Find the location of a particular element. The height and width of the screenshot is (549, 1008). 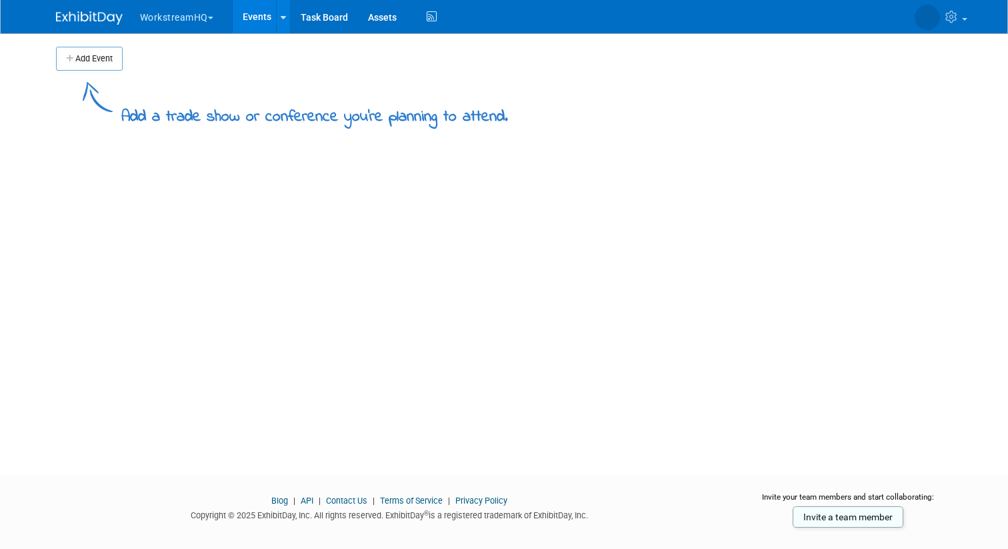

a: Privacy Policy is located at coordinates (481, 500).